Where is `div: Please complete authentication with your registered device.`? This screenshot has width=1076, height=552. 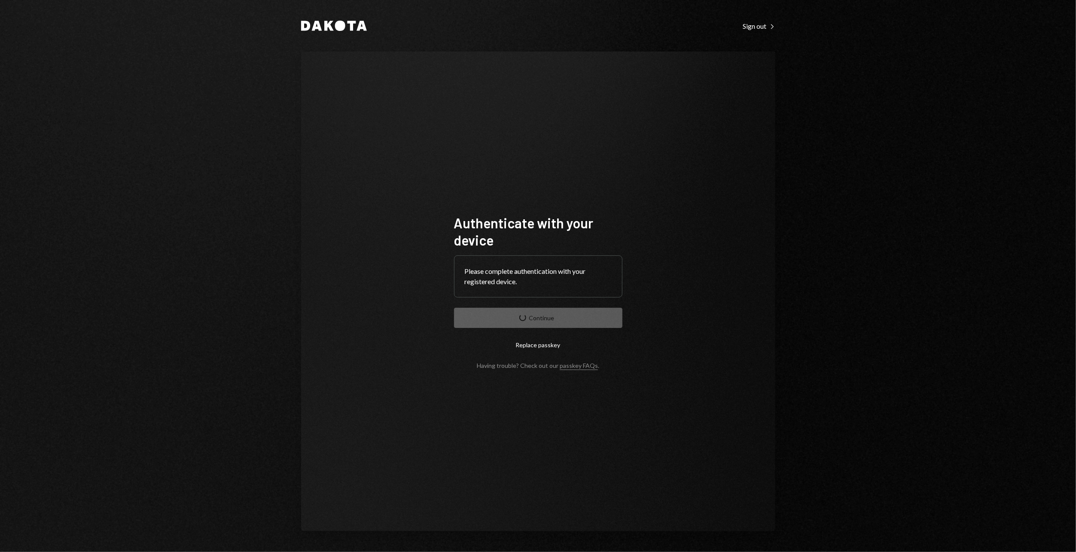 div: Please complete authentication with your registered device. is located at coordinates (538, 277).